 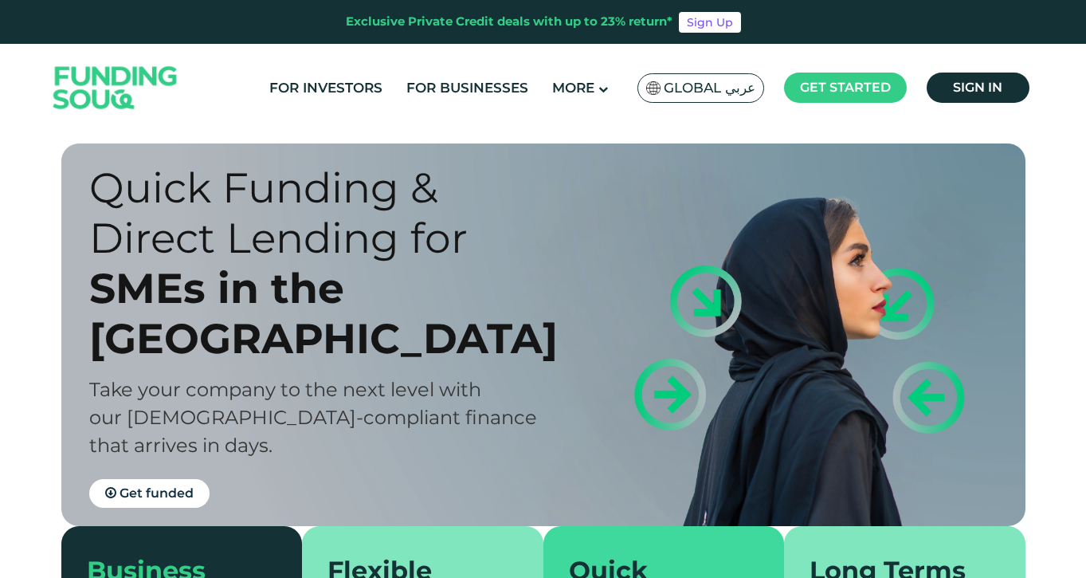 I want to click on a: Sign Up, so click(x=710, y=22).